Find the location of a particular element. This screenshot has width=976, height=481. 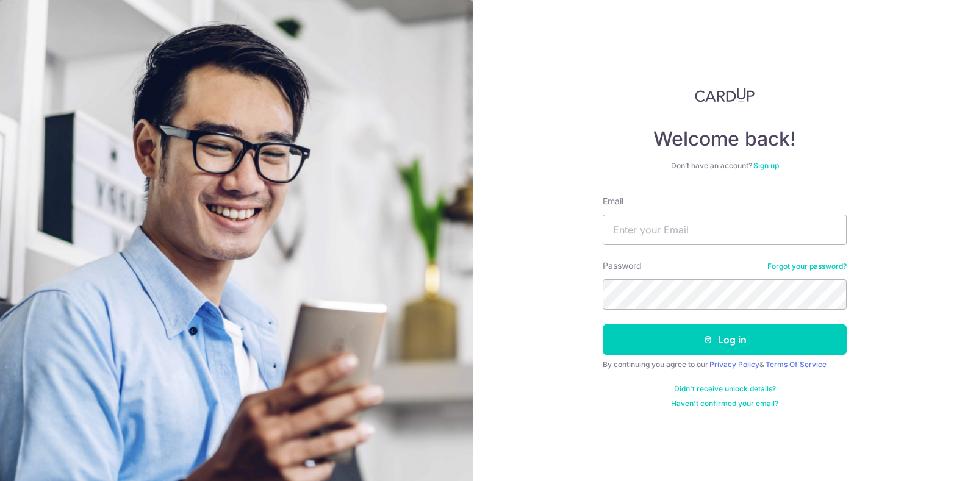

div: By continuing you agree to our & is located at coordinates (724, 365).